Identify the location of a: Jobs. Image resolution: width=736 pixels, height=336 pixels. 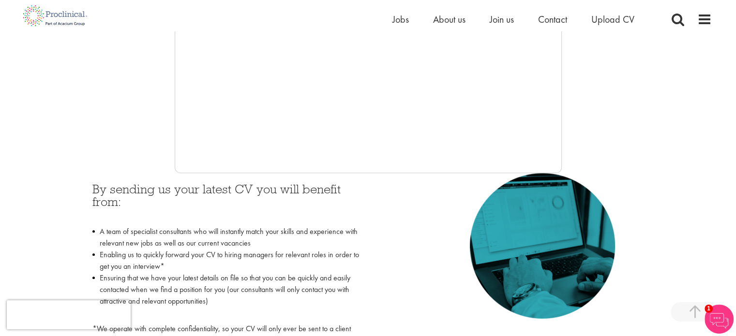
(401, 19).